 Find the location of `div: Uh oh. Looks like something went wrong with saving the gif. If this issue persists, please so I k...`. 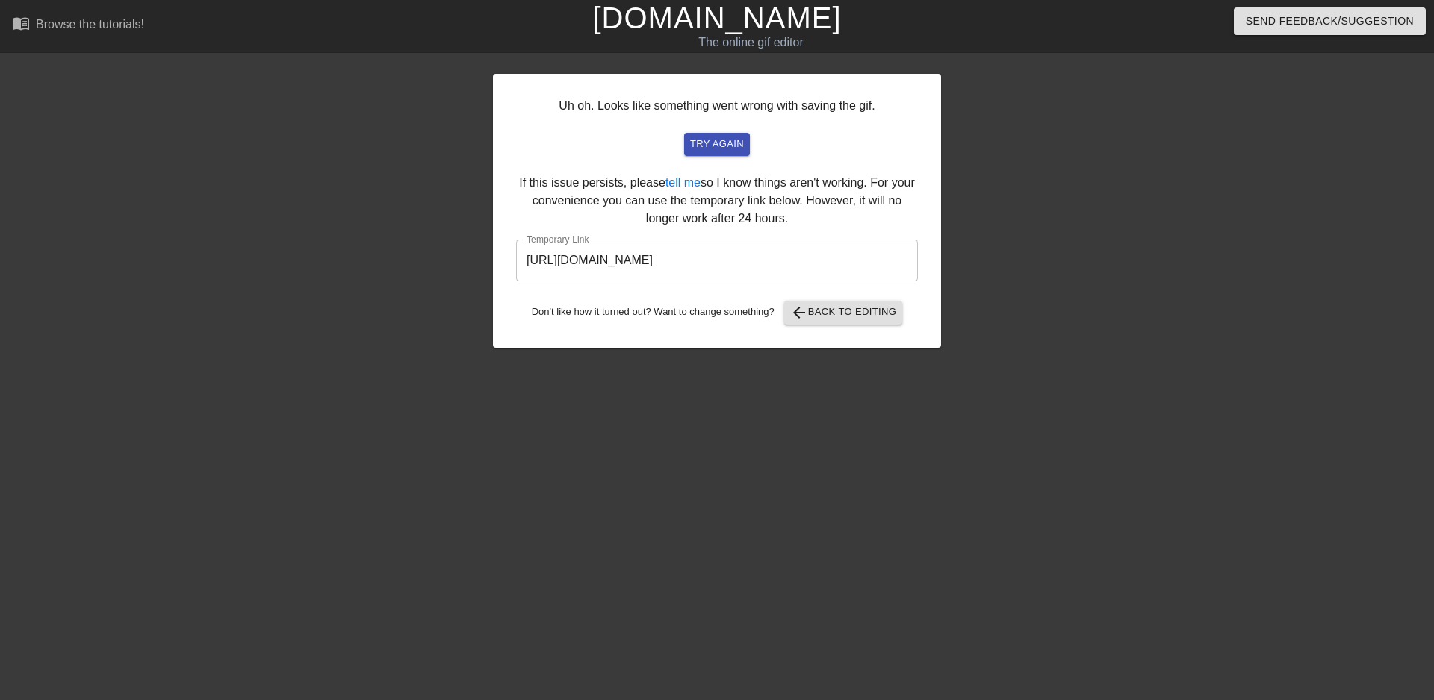

div: Uh oh. Looks like something went wrong with saving the gif. If this issue persists, please so I k... is located at coordinates (717, 211).